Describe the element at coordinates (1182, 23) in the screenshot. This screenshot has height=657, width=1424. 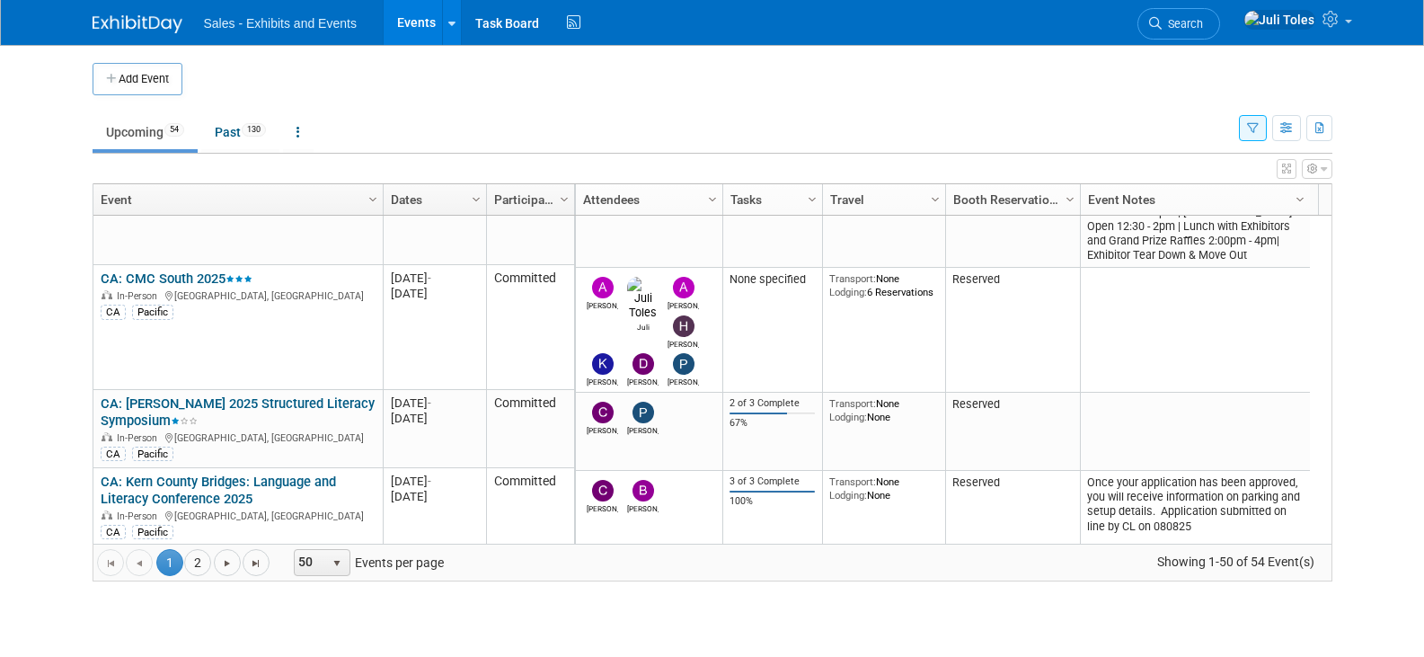
I see `span: Search` at that location.